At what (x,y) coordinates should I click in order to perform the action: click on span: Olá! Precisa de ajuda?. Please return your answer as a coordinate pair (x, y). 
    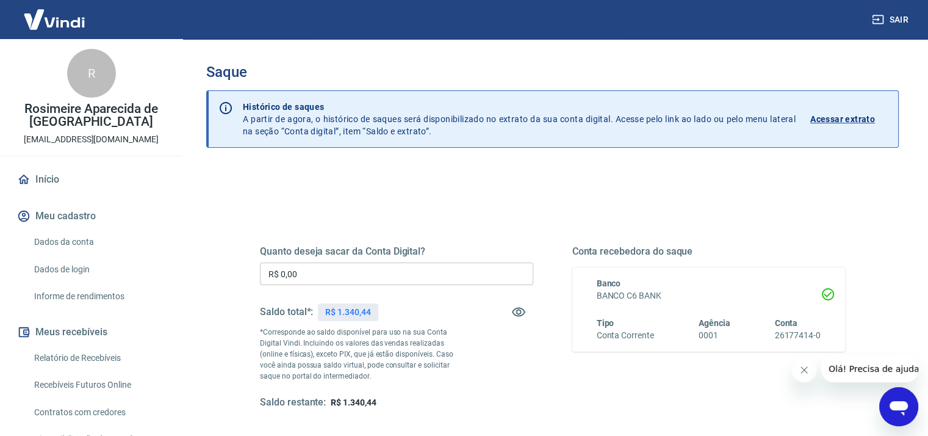
    Looking at the image, I should click on (55, 13).